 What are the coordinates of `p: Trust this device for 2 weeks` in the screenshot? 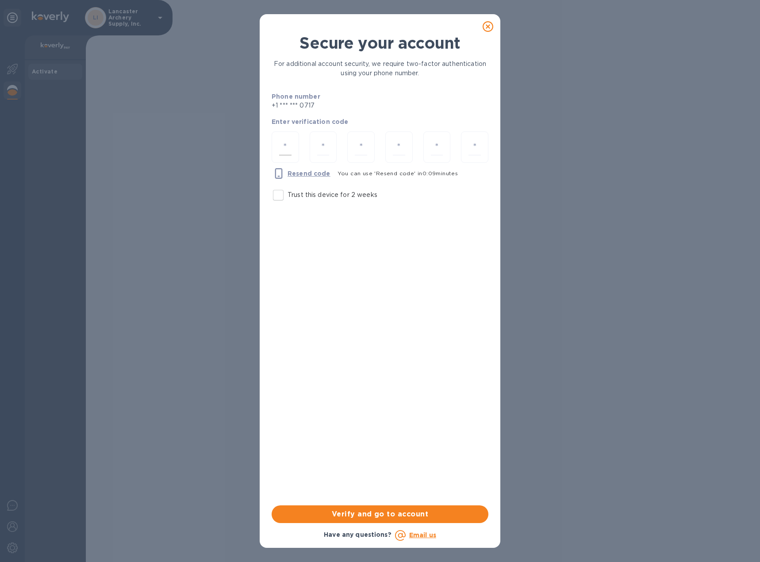 It's located at (332, 195).